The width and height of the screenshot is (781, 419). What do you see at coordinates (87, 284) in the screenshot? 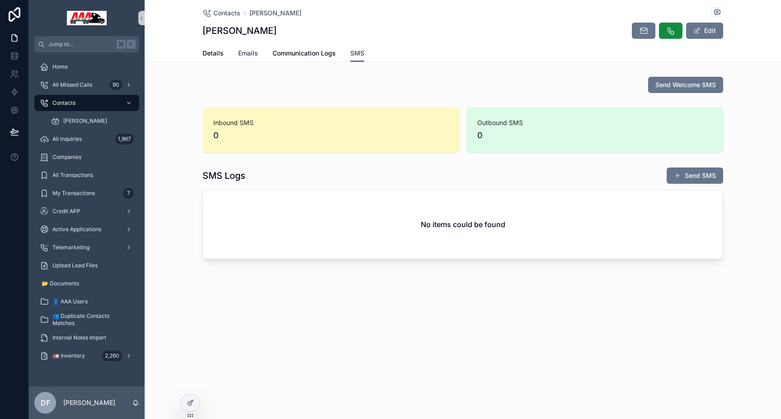
I see `a: 📂 Documents` at bounding box center [87, 284].